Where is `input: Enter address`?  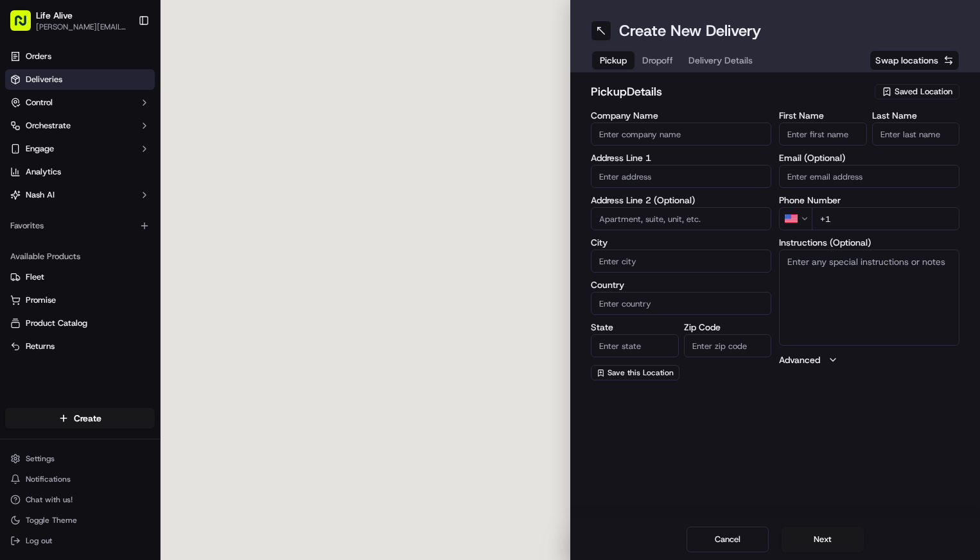 input: Enter address is located at coordinates (680, 177).